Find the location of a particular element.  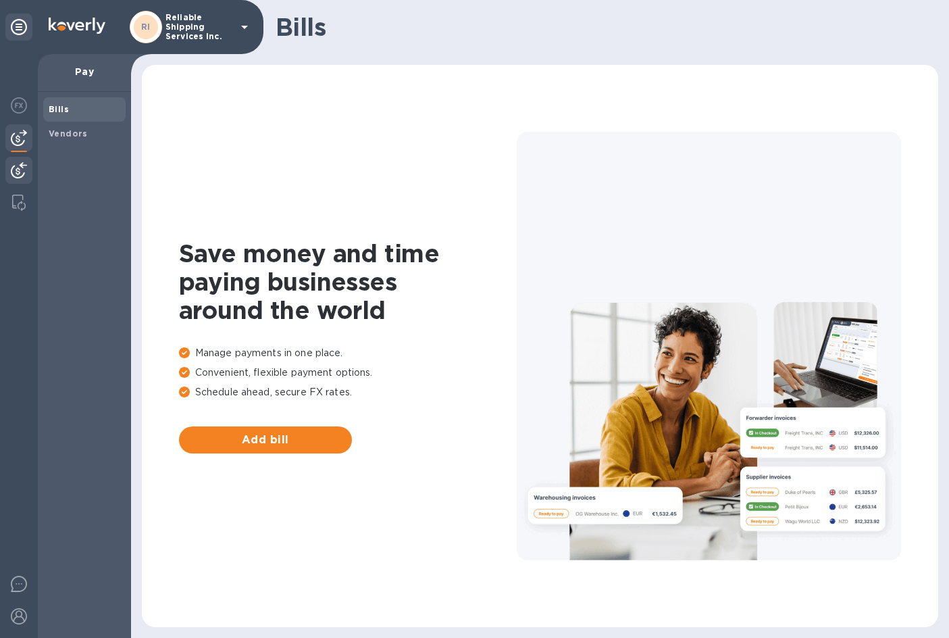

img: Logo is located at coordinates (77, 26).